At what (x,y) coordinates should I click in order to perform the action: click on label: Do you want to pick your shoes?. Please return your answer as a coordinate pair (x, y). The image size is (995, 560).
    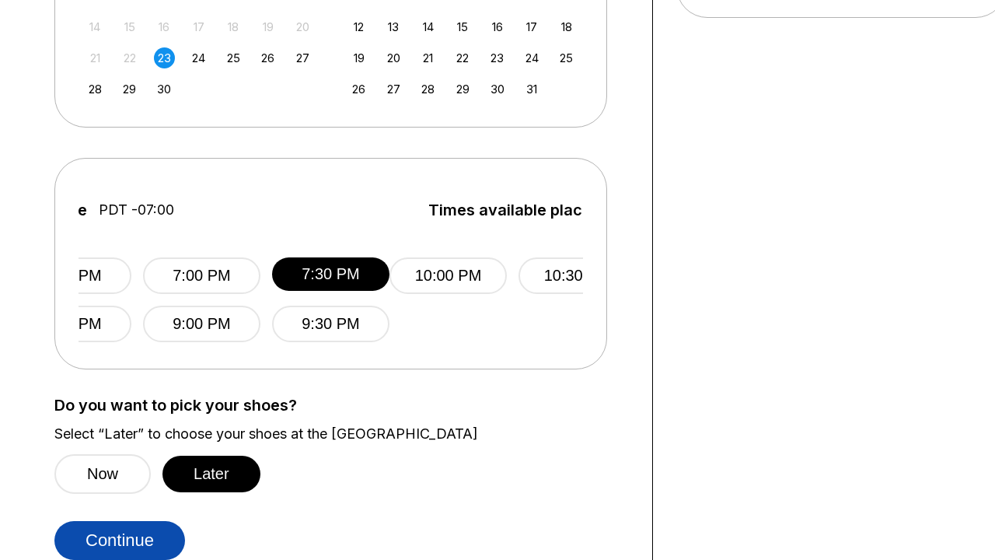
    Looking at the image, I should click on (341, 405).